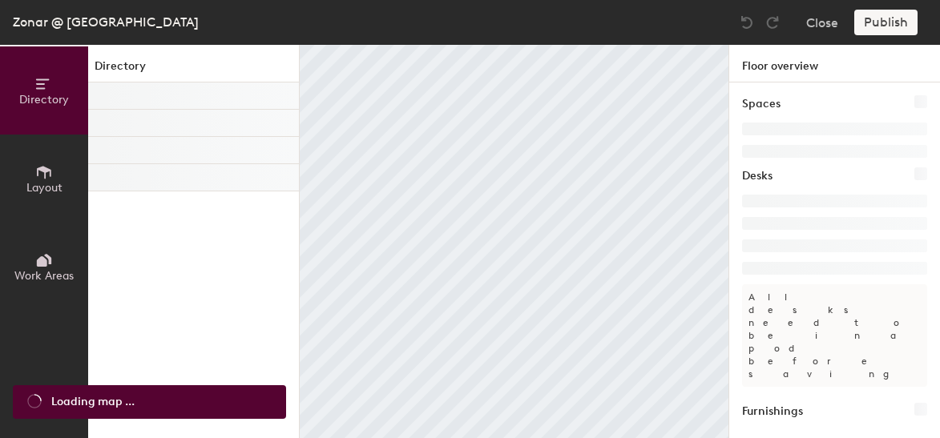 Image resolution: width=940 pixels, height=438 pixels. What do you see at coordinates (747, 22) in the screenshot?
I see `img: Undo` at bounding box center [747, 22].